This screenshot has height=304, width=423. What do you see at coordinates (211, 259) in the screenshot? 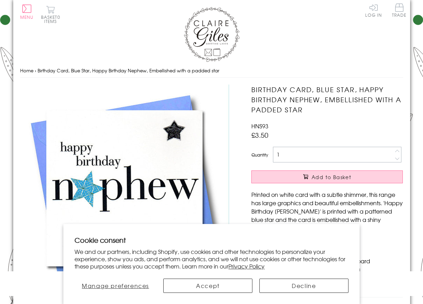
I see `p: We and our partners, including Shopify, use cookies and other technologies to personalize your ex...` at bounding box center [211, 259].